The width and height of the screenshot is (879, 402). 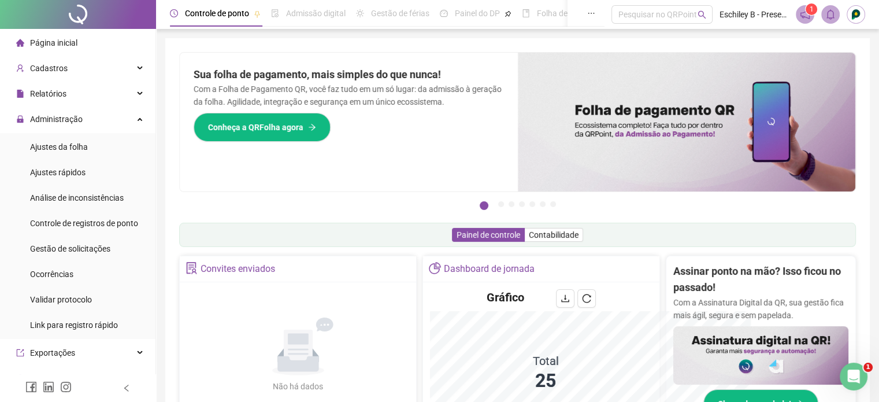 What do you see at coordinates (74, 325) in the screenshot?
I see `span: Link para registro rápido` at bounding box center [74, 325].